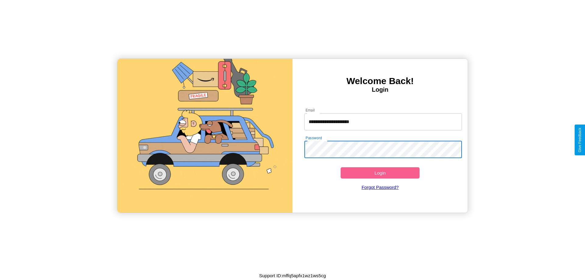 This screenshot has height=280, width=585. What do you see at coordinates (314, 138) in the screenshot?
I see `label: Password` at bounding box center [314, 138].